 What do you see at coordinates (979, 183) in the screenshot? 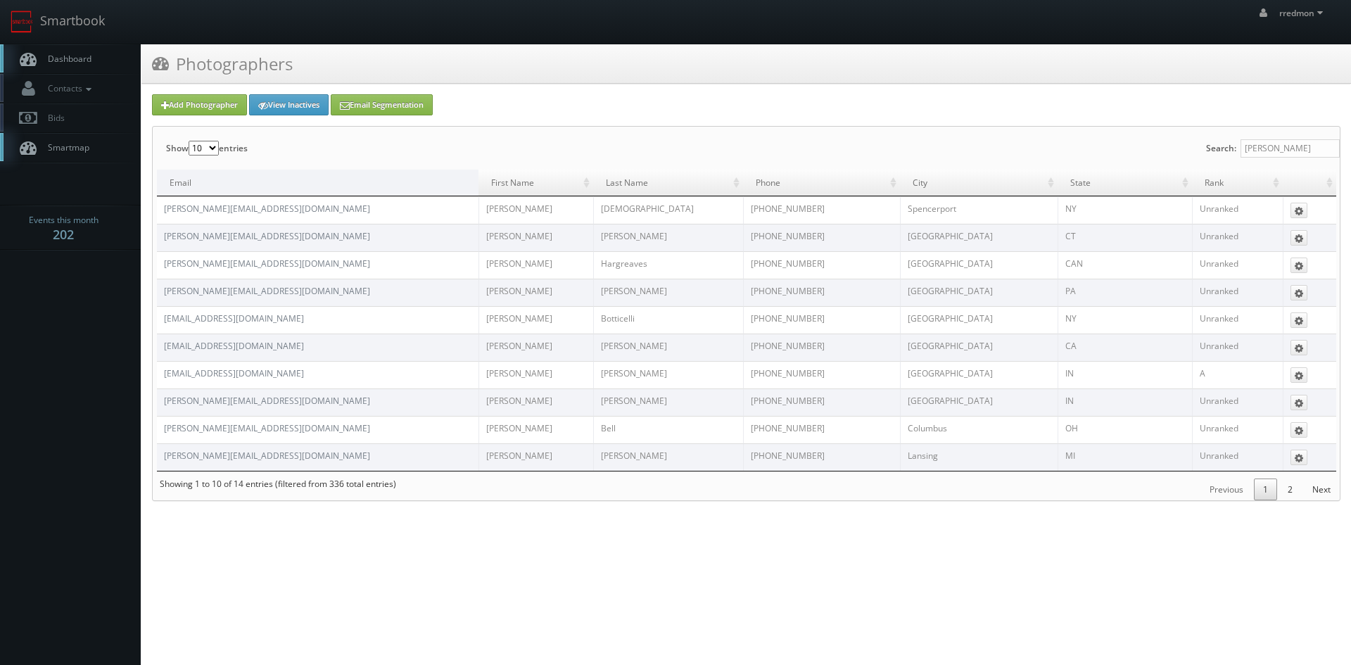
I see `td: City: activate to sort column ascending` at bounding box center [979, 183].